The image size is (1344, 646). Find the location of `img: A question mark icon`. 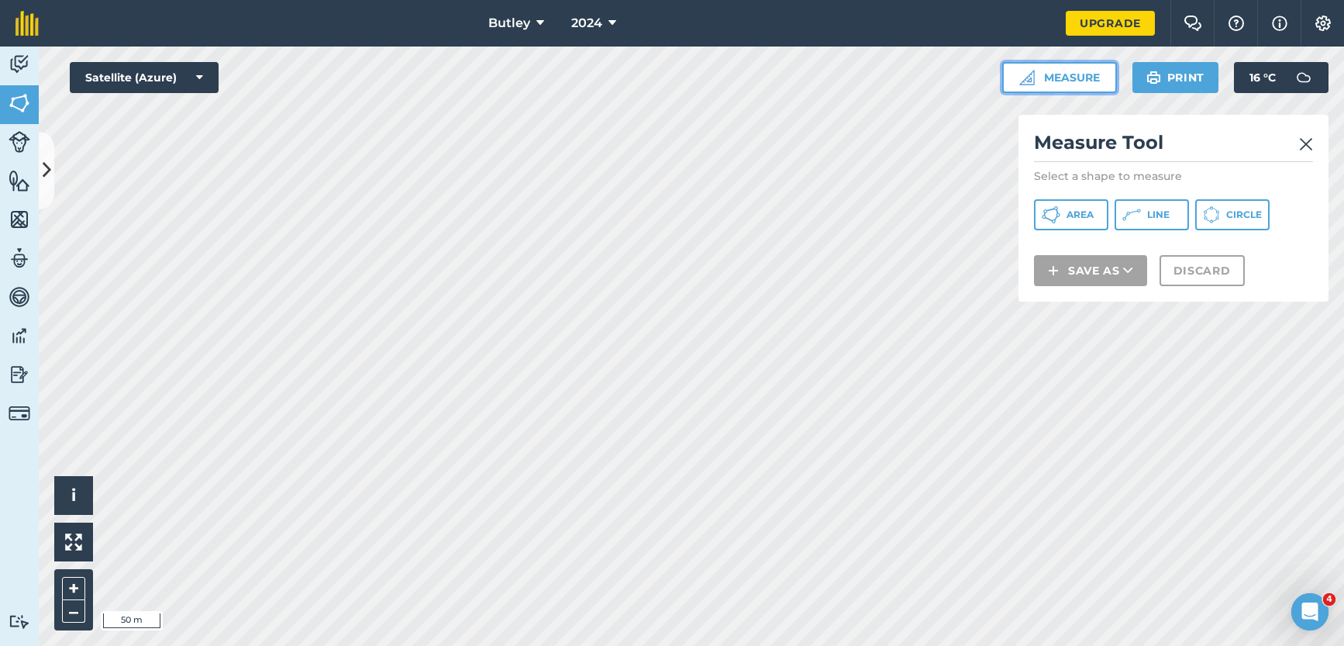

img: A question mark icon is located at coordinates (1237, 23).